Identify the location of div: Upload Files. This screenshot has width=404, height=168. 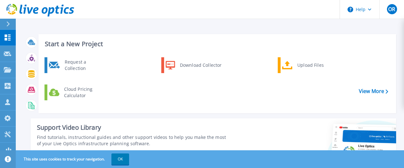
(318, 65).